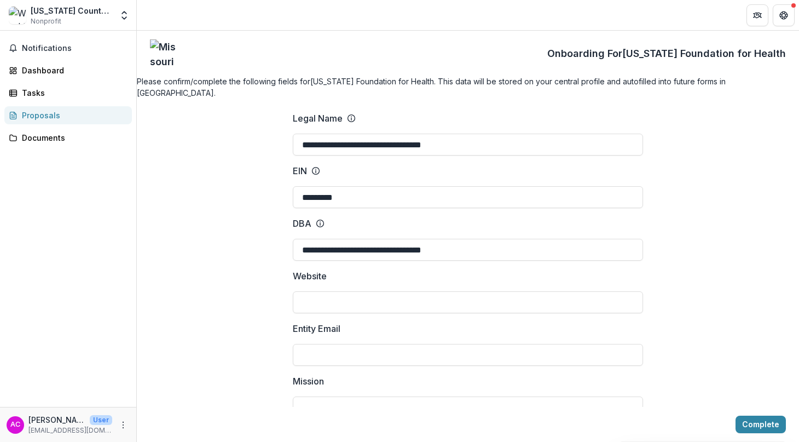 This screenshot has width=799, height=442. What do you see at coordinates (302, 223) in the screenshot?
I see `p: DBA` at bounding box center [302, 223].